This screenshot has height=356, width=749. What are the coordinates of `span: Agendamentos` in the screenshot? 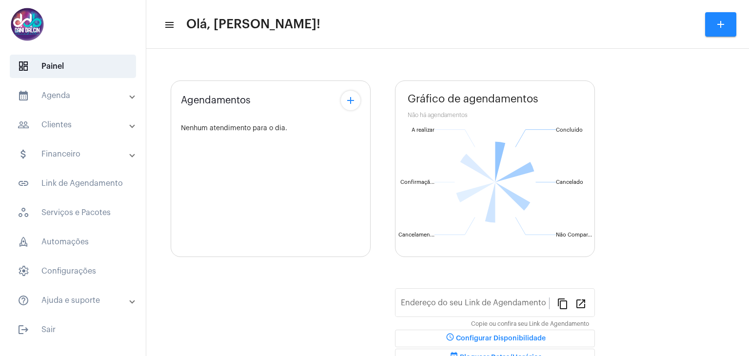 It's located at (216, 100).